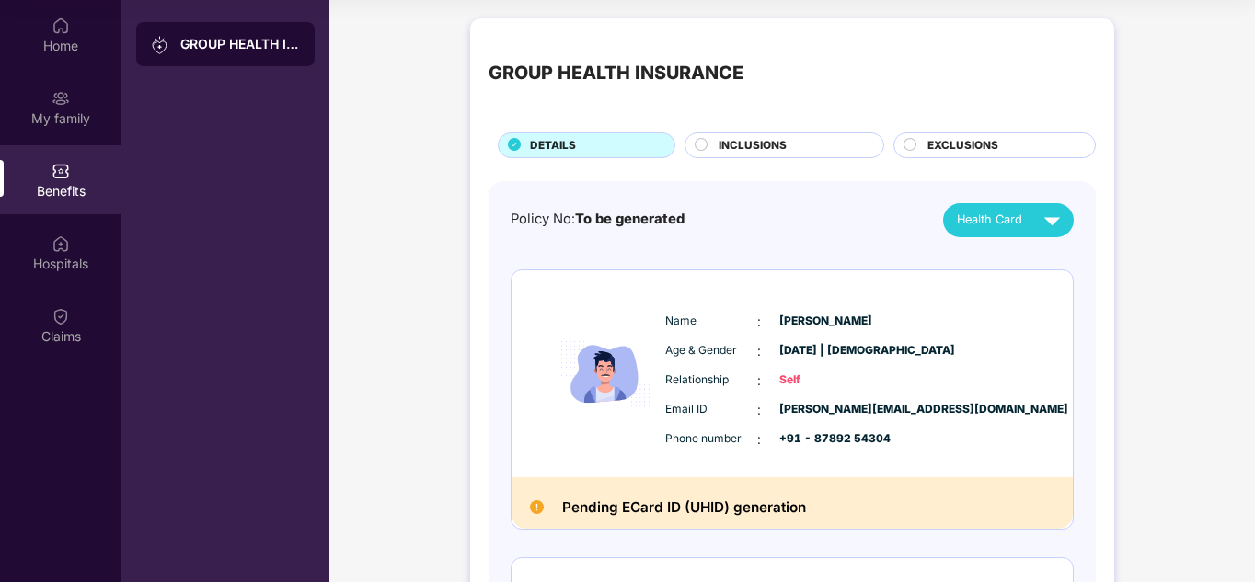  What do you see at coordinates (753, 145) in the screenshot?
I see `span: INCLUSIONS` at bounding box center [753, 145].